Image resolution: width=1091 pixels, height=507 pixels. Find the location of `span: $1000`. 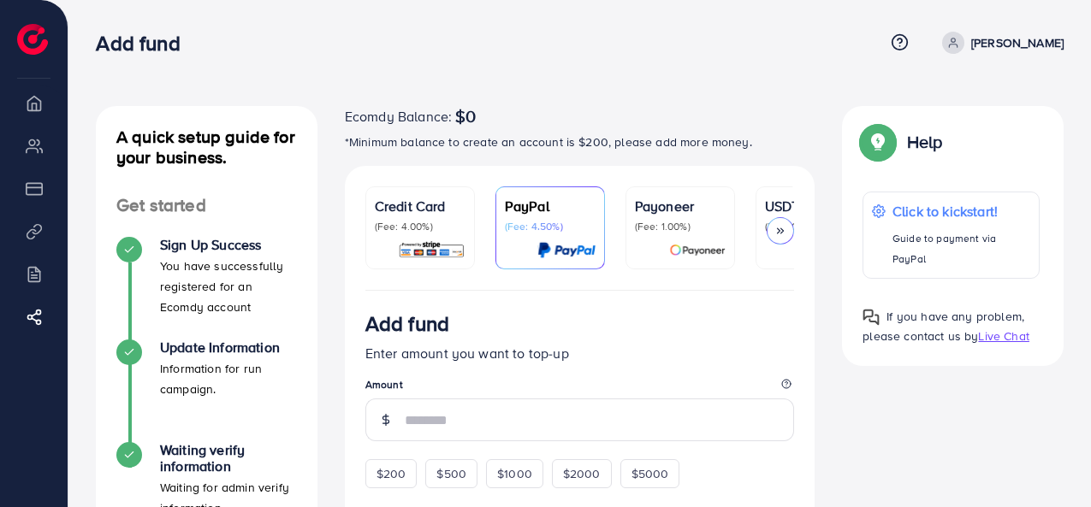

span: $1000 is located at coordinates (514, 474).